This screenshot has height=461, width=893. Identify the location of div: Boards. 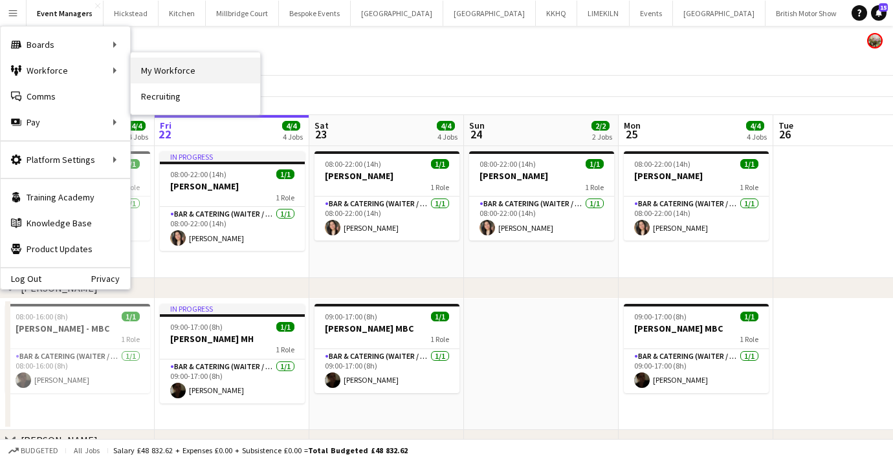
(65, 45).